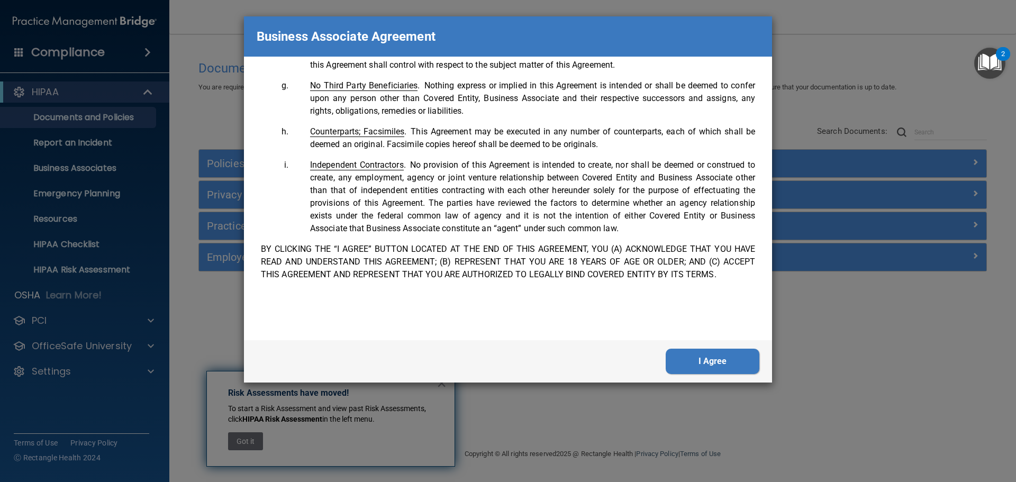 This screenshot has height=482, width=1016. Describe the element at coordinates (364, 86) in the screenshot. I see `span: No Third Party Beneficiaries` at that location.